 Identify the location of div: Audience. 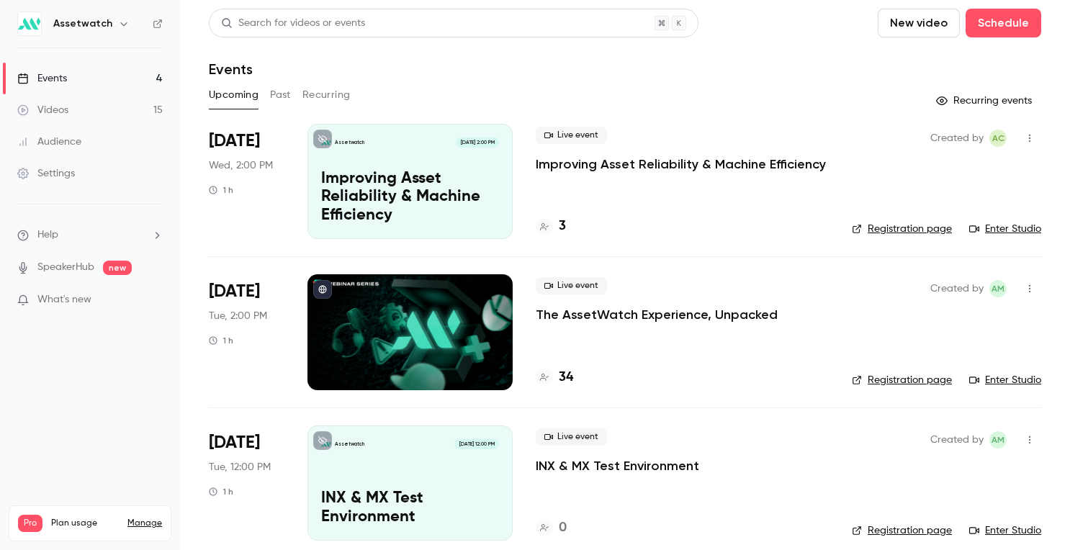
(49, 142).